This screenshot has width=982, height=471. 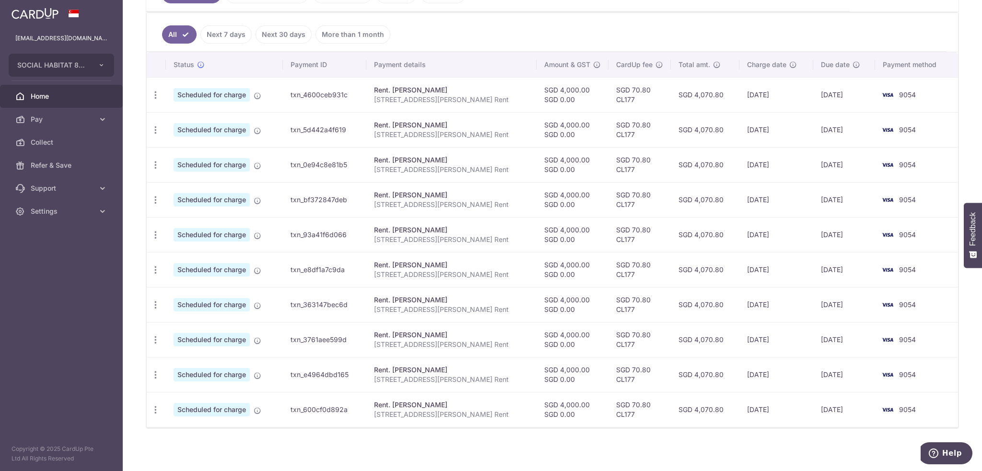 What do you see at coordinates (324, 199) in the screenshot?
I see `td: txn_bf372847deb` at bounding box center [324, 199].